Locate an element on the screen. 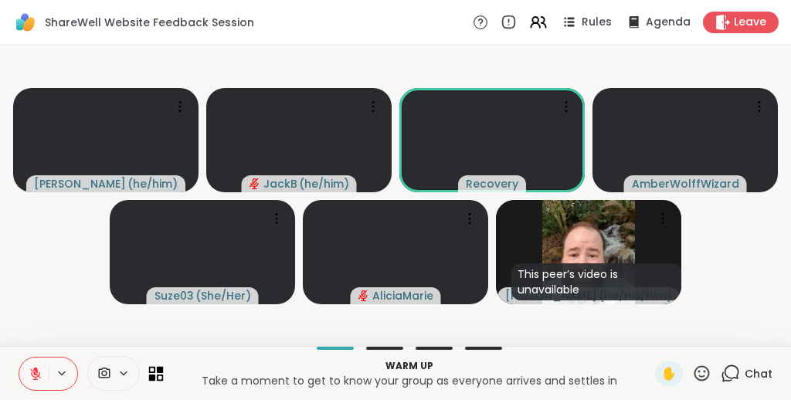 The height and width of the screenshot is (400, 791). div: This peer’s video is unavailable is located at coordinates (596, 282).